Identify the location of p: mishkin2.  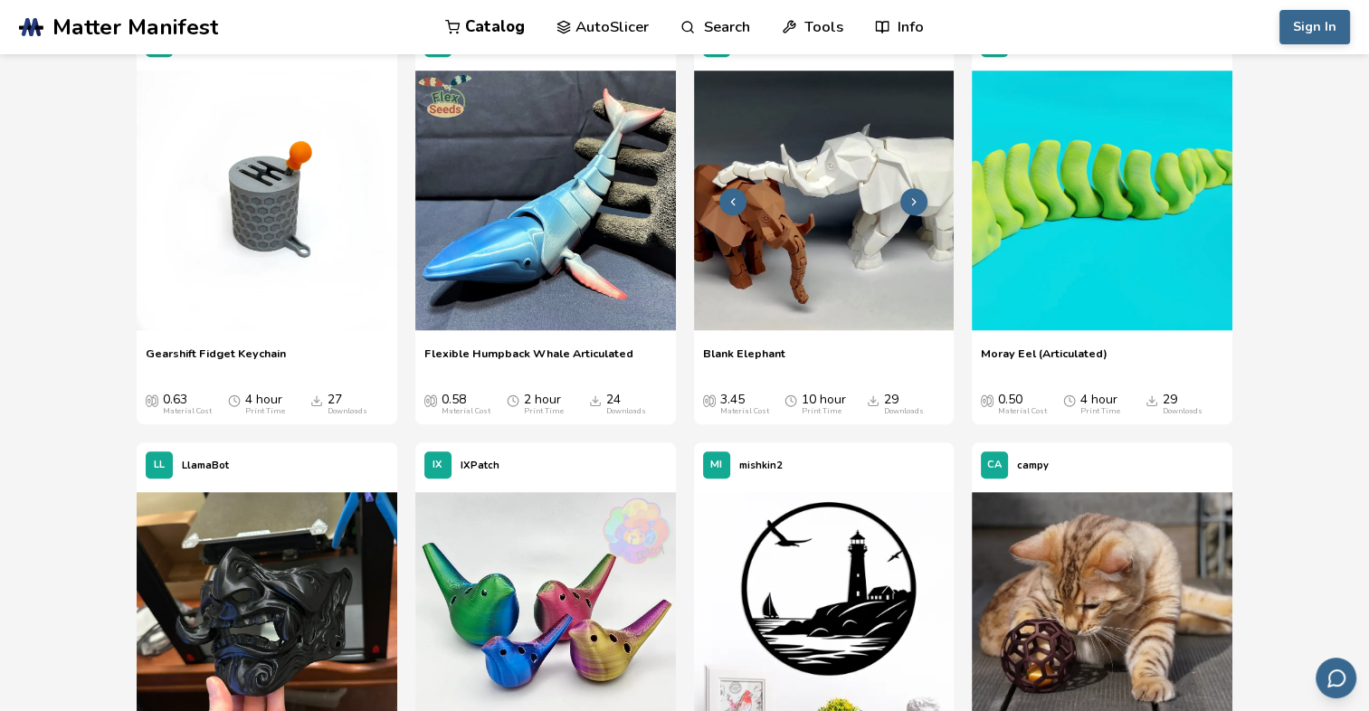
(761, 465).